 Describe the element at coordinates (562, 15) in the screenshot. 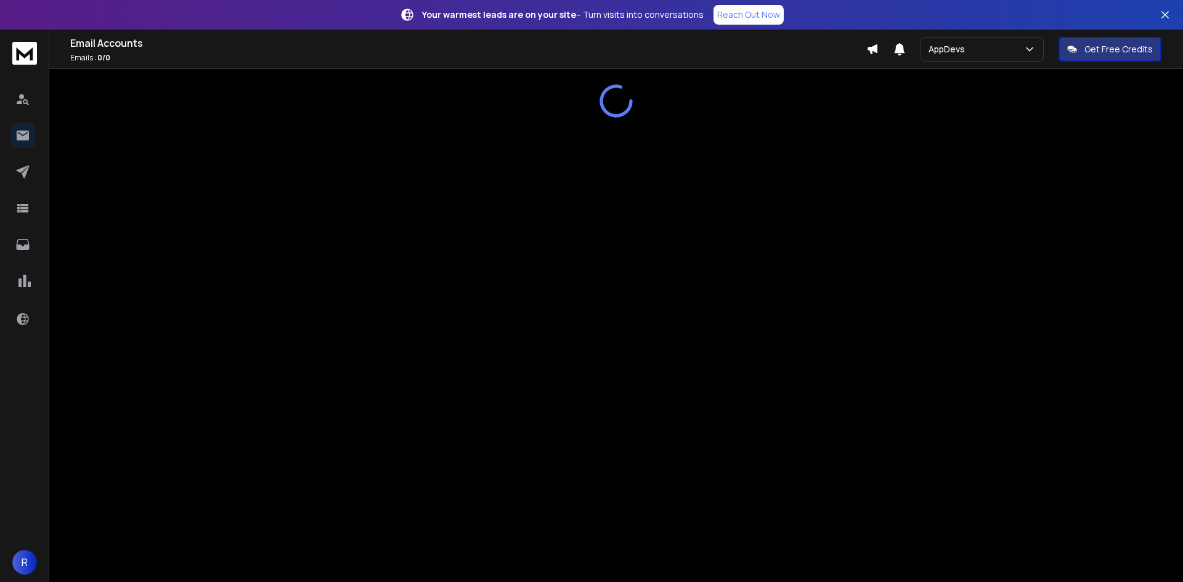

I see `p: – Turn visits into conversations` at that location.